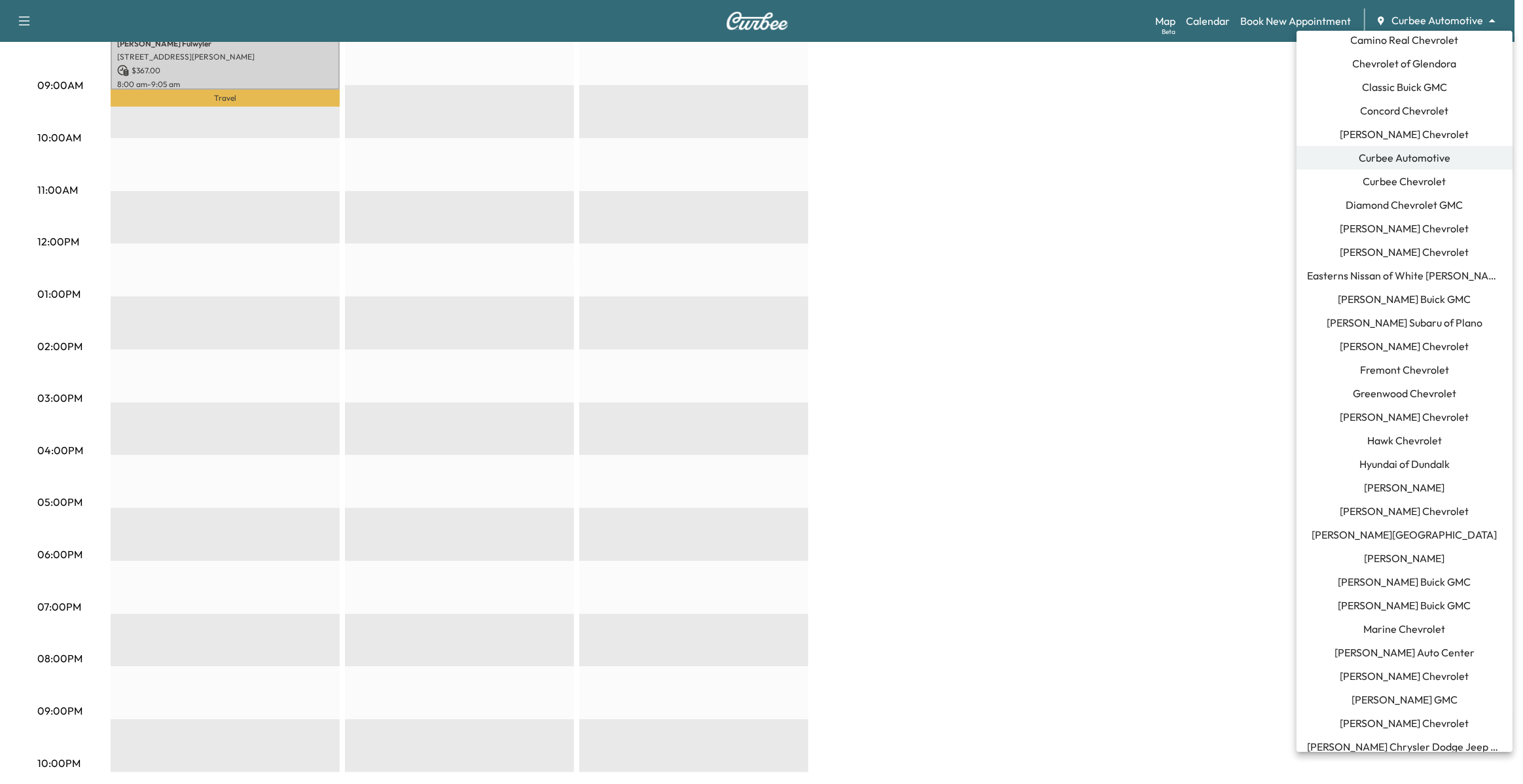  What do you see at coordinates (1405, 629) in the screenshot?
I see `span: Marine Chevrolet` at bounding box center [1405, 629].